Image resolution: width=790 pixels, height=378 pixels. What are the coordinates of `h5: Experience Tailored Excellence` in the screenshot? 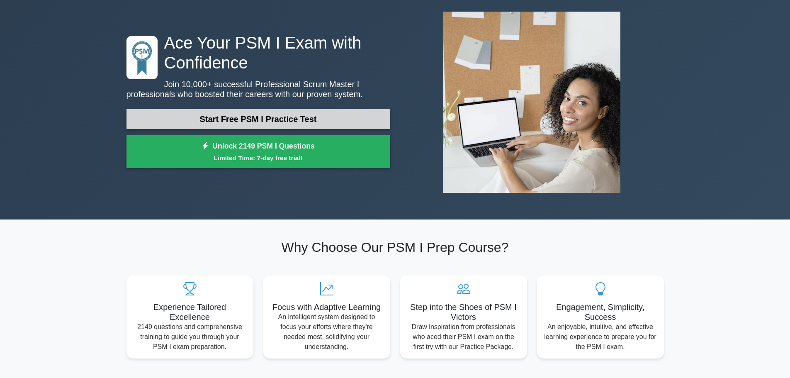 It's located at (190, 312).